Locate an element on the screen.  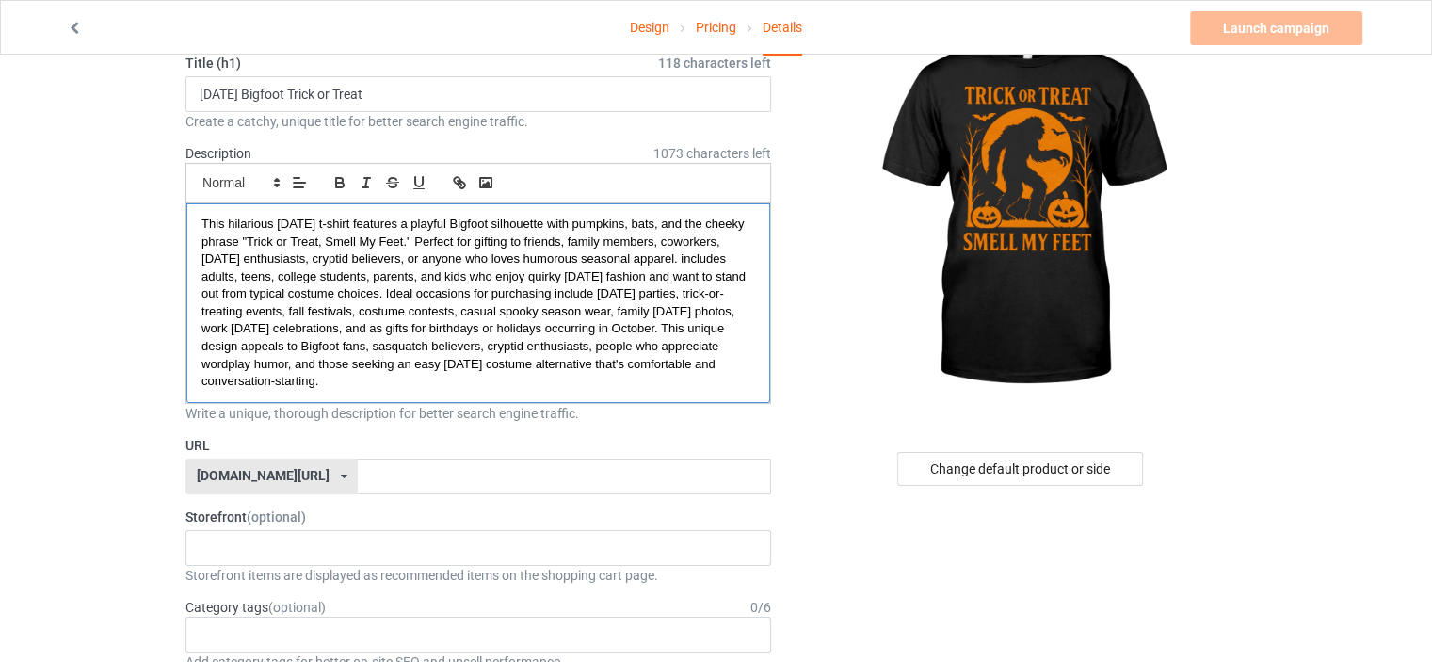
span: 1073 characters left is located at coordinates (712, 153).